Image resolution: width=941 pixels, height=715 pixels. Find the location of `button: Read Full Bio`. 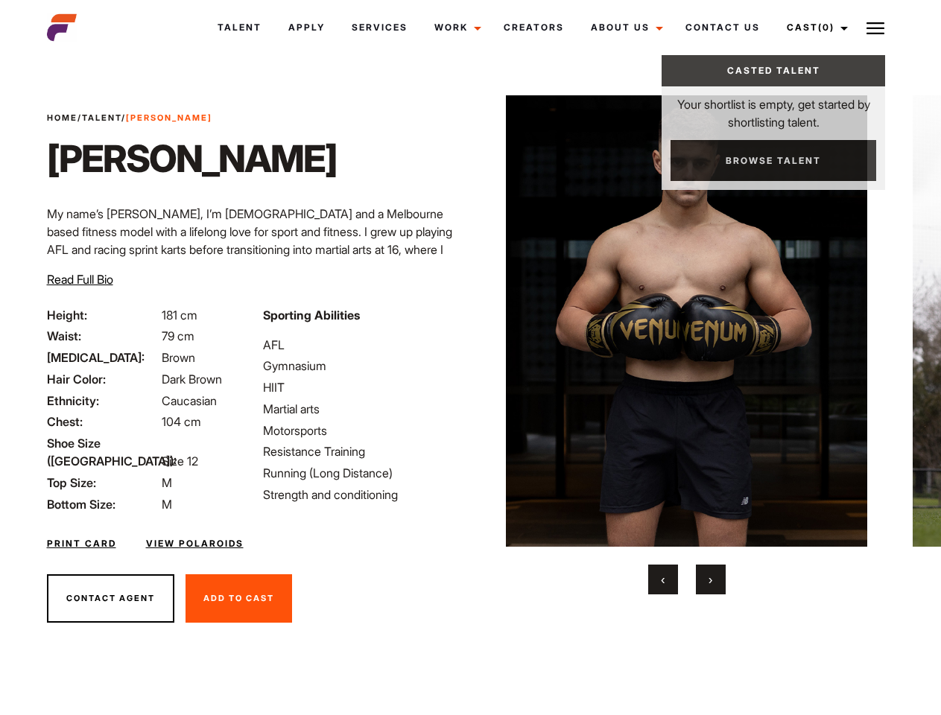

button: Read Full Bio is located at coordinates (80, 279).